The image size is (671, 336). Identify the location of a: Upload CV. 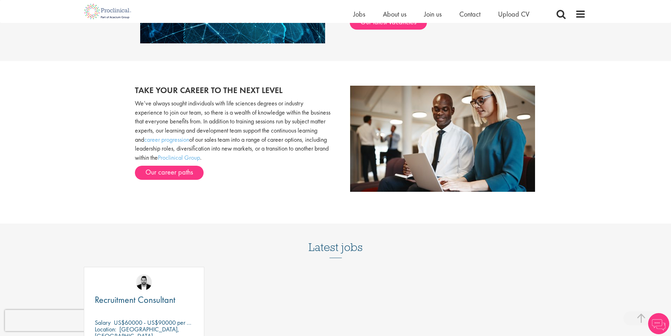
(514, 14).